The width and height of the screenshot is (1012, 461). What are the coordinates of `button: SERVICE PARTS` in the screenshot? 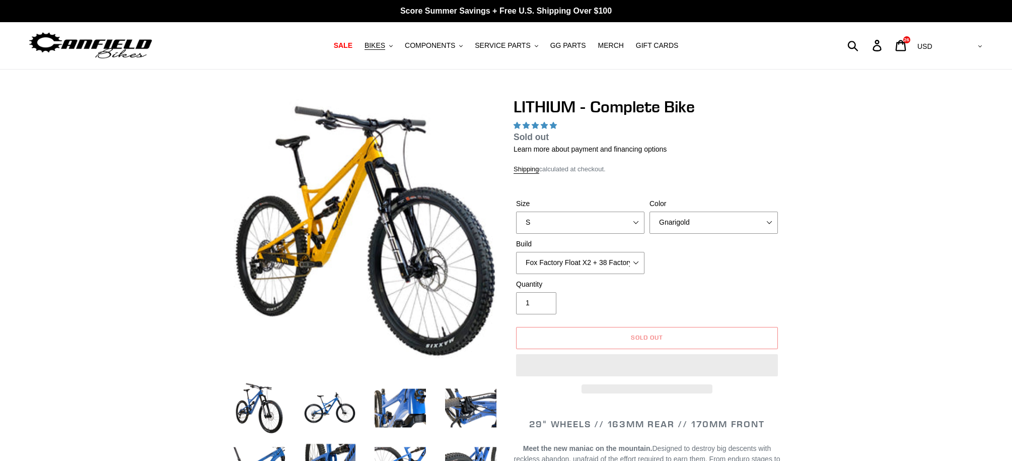 It's located at (506, 45).